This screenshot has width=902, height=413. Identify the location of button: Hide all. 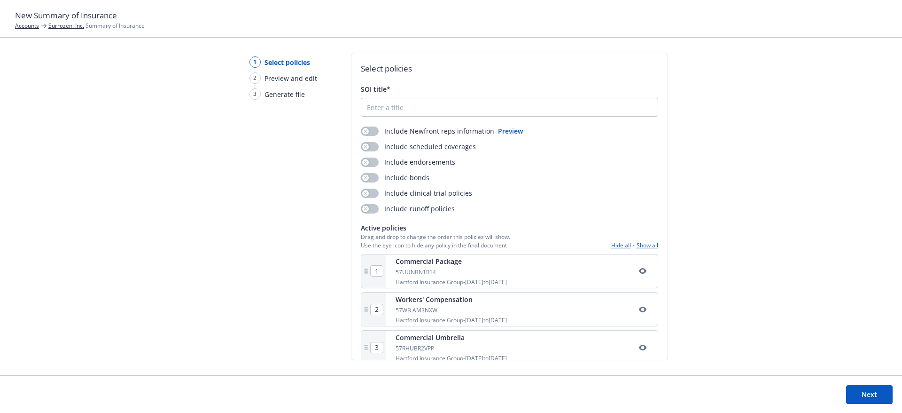
(621, 245).